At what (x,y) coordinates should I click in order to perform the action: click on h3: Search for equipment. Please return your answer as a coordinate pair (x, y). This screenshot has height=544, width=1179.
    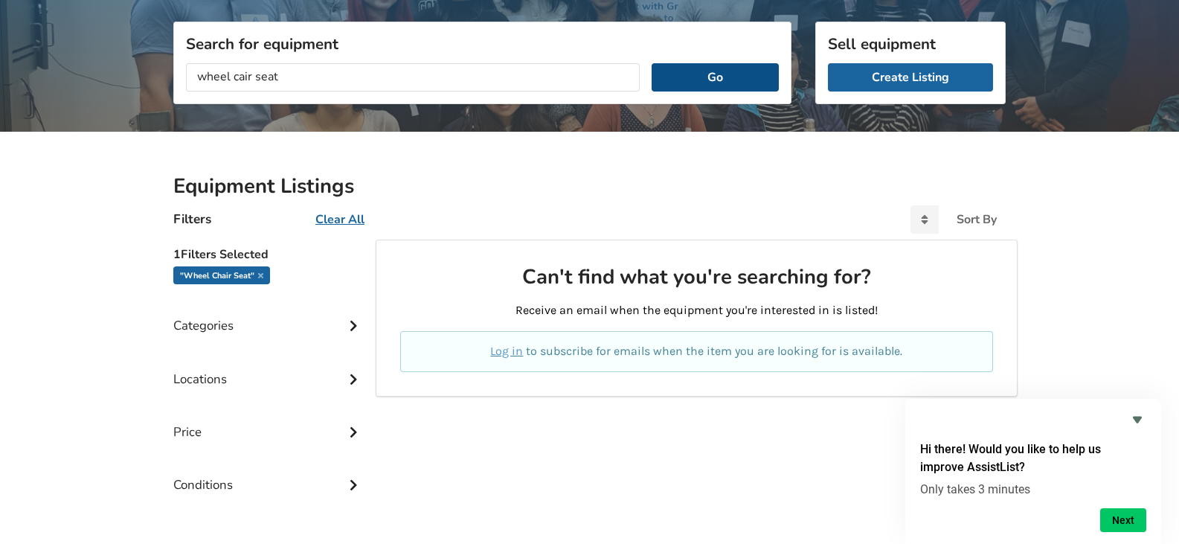
    Looking at the image, I should click on (482, 44).